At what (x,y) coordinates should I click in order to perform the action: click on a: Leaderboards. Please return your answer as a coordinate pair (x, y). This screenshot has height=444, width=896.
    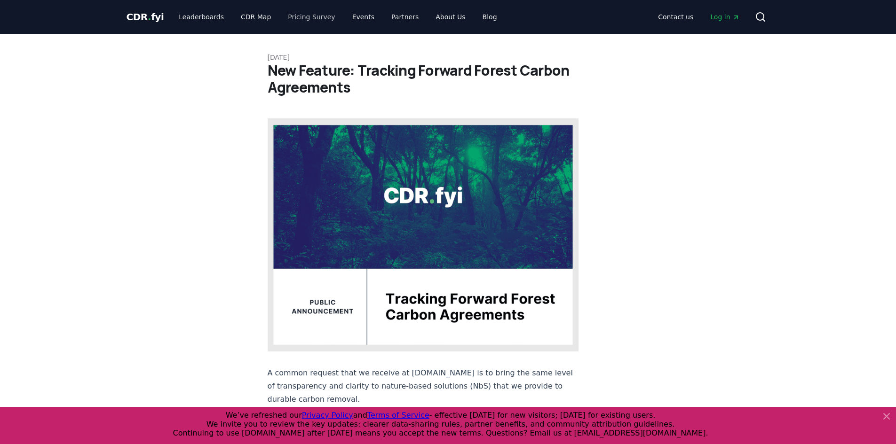
    Looking at the image, I should click on (201, 17).